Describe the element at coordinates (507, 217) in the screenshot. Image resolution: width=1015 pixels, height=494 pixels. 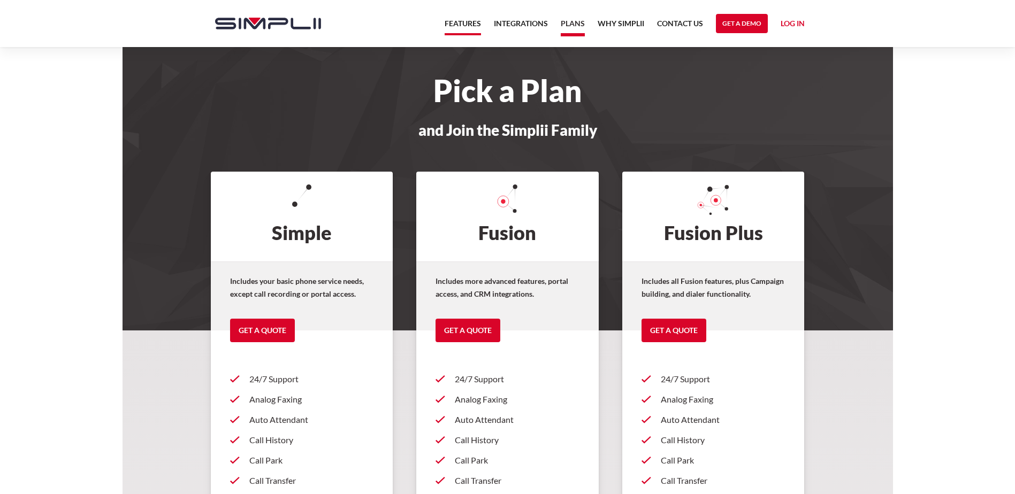
I see `h2: Fusion` at that location.